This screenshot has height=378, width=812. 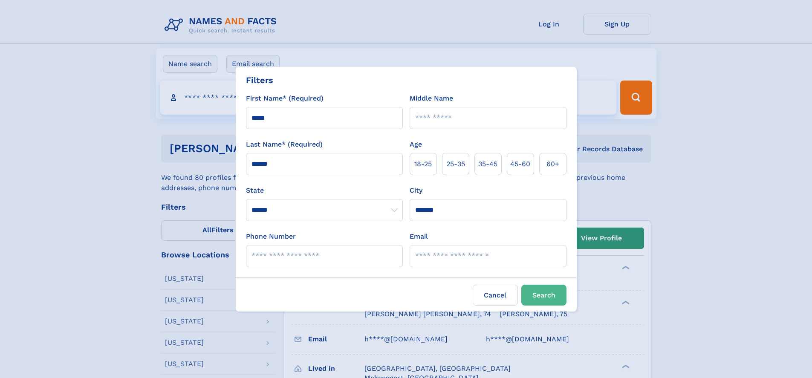 What do you see at coordinates (284, 144) in the screenshot?
I see `label: Last Name* (Required)` at bounding box center [284, 144].